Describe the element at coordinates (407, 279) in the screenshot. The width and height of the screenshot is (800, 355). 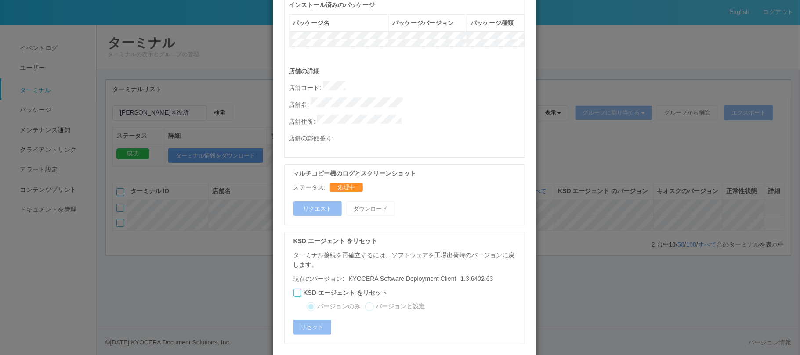
I see `p: 現在のバージョン:` at that location.